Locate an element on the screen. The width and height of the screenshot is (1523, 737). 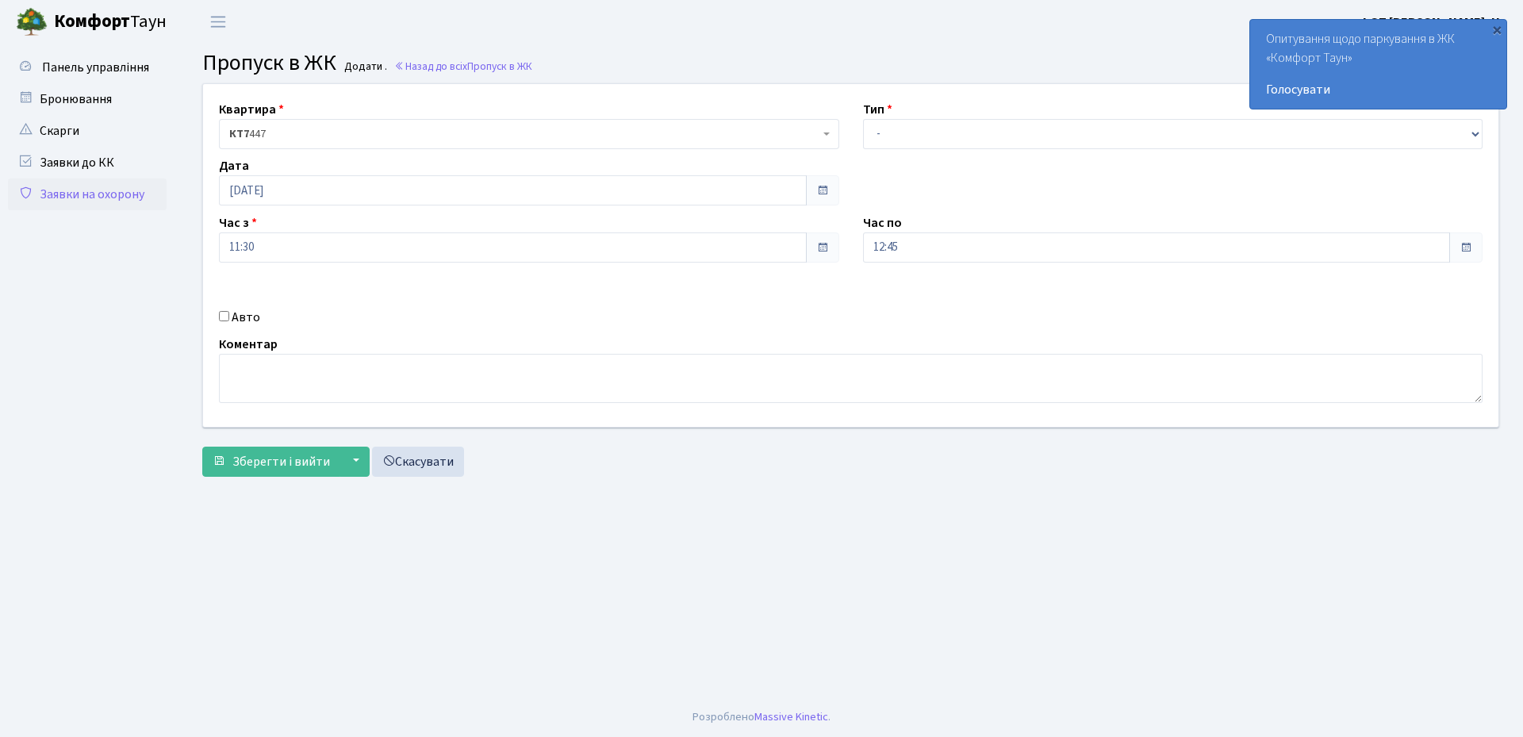
span: Зберегти і вийти is located at coordinates (281, 462).